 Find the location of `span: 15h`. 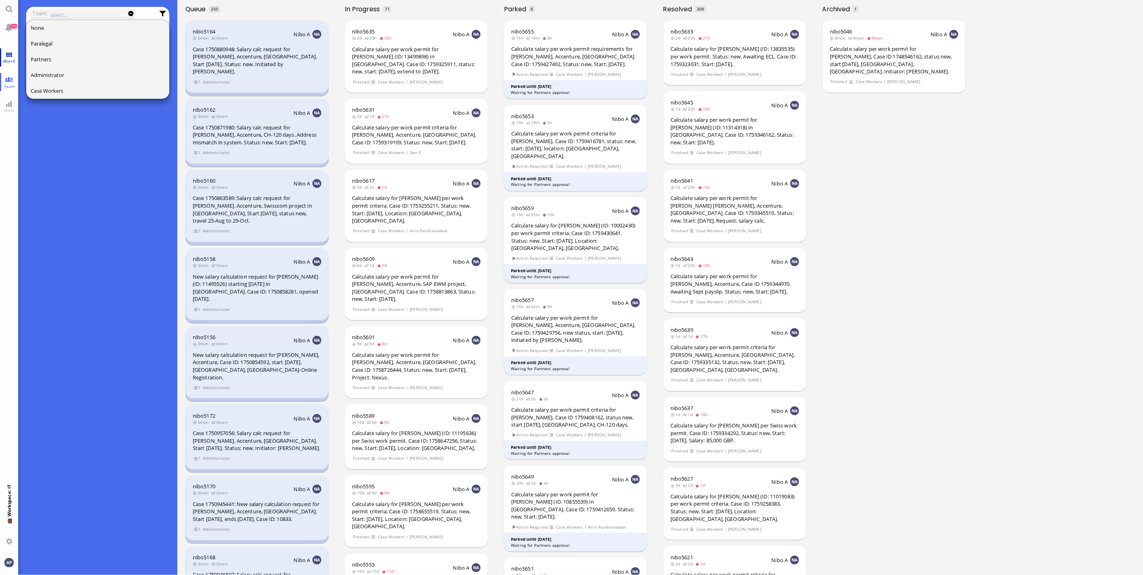

span: 15h is located at coordinates (705, 187).